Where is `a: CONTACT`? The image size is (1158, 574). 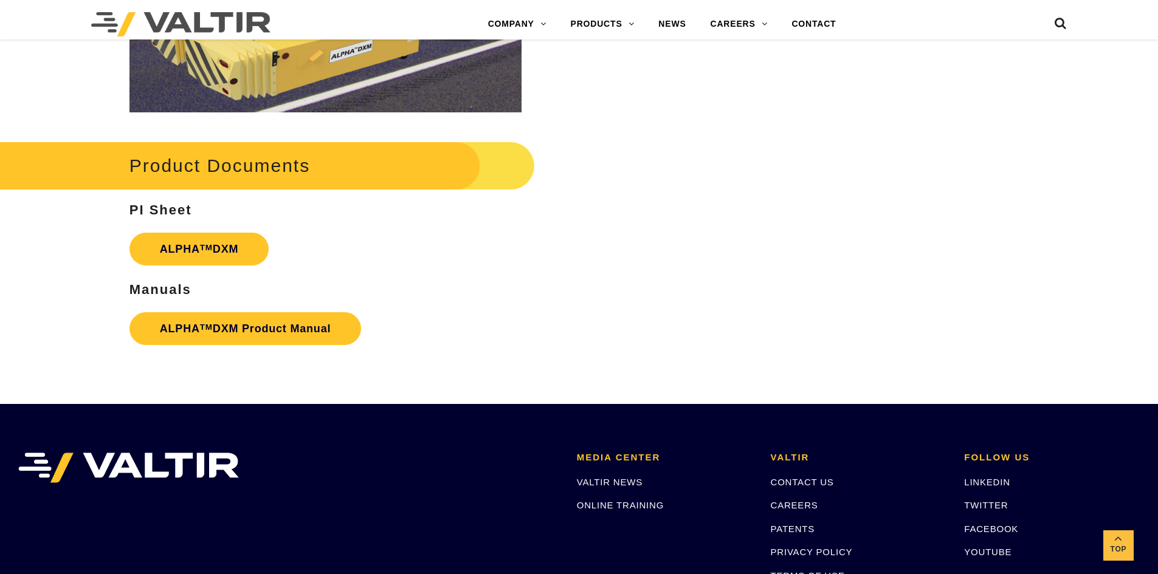 a: CONTACT is located at coordinates (813, 24).